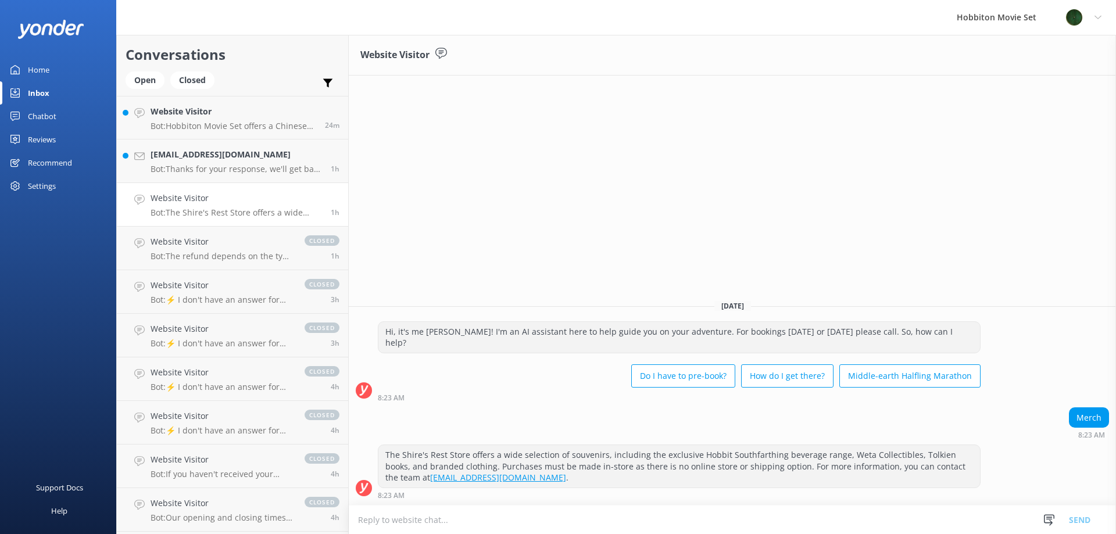 The image size is (1116, 534). Describe the element at coordinates (221, 256) in the screenshot. I see `p: Bot: The refund depends on the type of tour you booked and the timing of your cancellation: - Hob...` at that location.